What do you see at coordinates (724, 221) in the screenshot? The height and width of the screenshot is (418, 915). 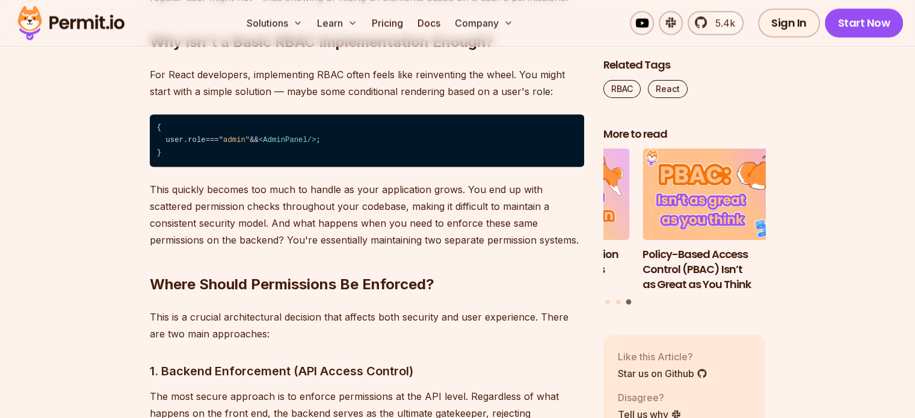 I see `a: Policy-Based Access Control (PBAC) Isn’t as Great as You ThinkPolicy-Based Access Control (PBAC) ...` at bounding box center [724, 221].